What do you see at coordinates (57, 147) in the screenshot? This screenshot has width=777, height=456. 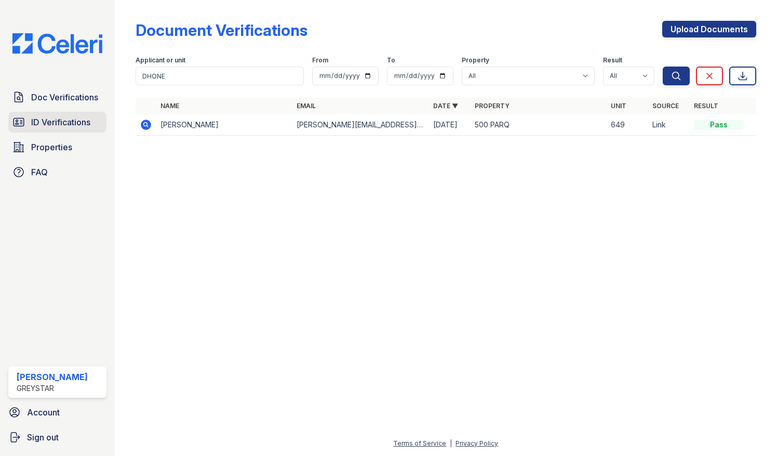 I see `a: Properties` at bounding box center [57, 147].